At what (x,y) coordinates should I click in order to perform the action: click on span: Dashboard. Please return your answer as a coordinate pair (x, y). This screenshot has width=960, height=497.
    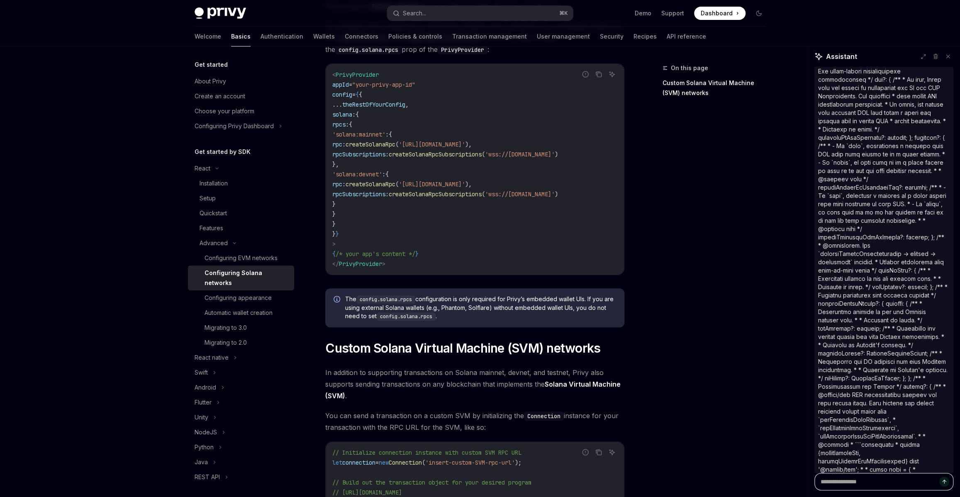
    Looking at the image, I should click on (716, 13).